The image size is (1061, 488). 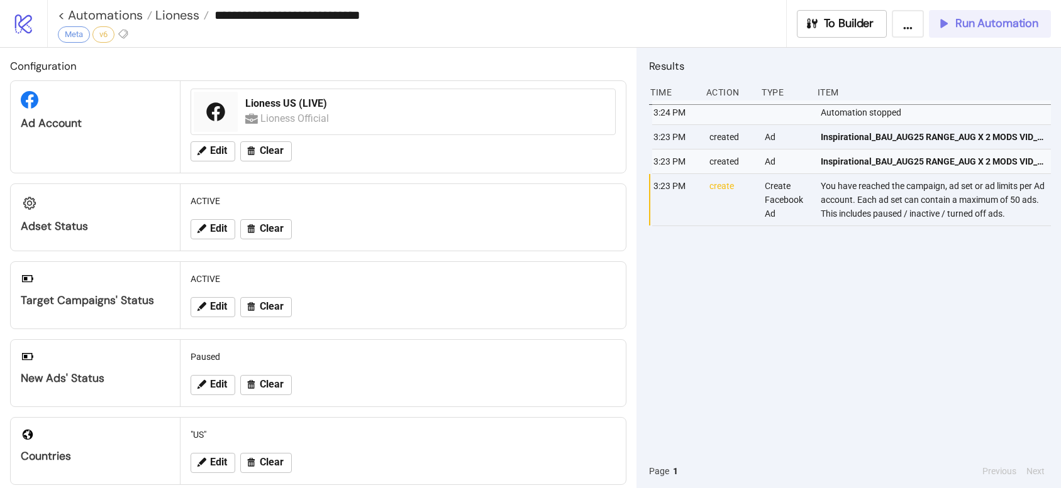 What do you see at coordinates (1035, 471) in the screenshot?
I see `button: Next` at bounding box center [1035, 471].